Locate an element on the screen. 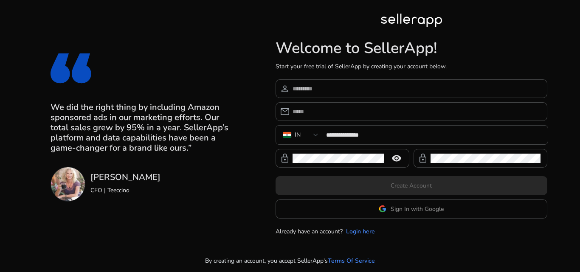  span: person is located at coordinates (285, 89).